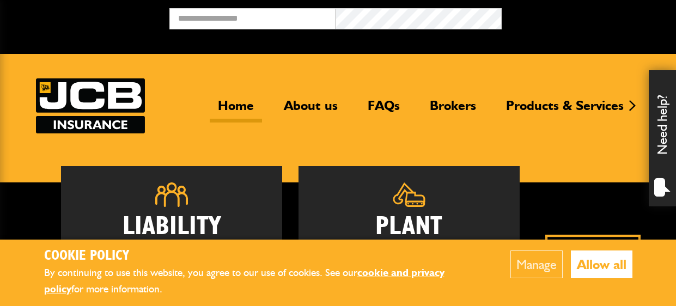 The width and height of the screenshot is (676, 306). What do you see at coordinates (384, 110) in the screenshot?
I see `a: FAQs` at bounding box center [384, 110].